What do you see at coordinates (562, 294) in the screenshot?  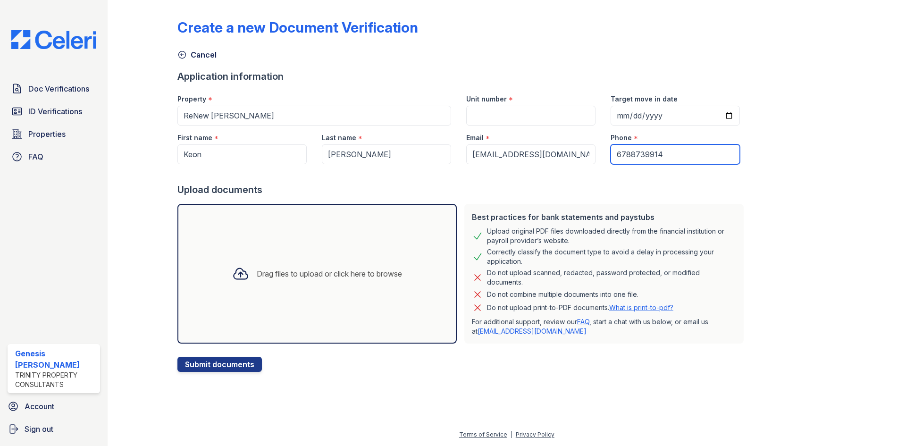 I see `div: Do not combine multiple documents into one file.` at bounding box center [562, 294].